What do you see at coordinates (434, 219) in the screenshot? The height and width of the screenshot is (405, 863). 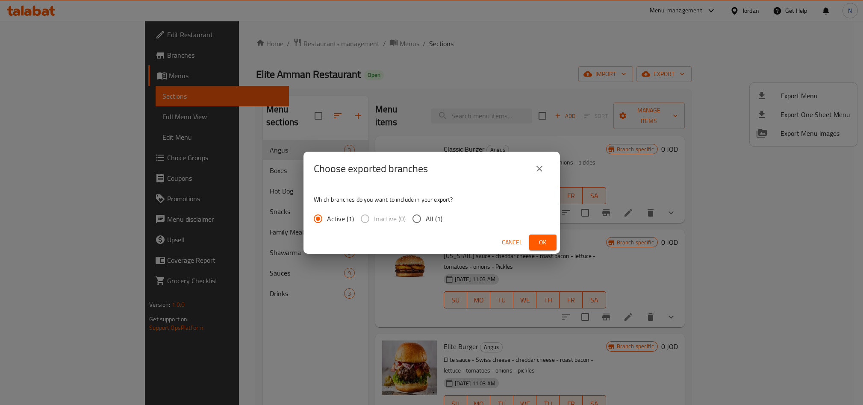 I see `span: All (1)` at bounding box center [434, 219].